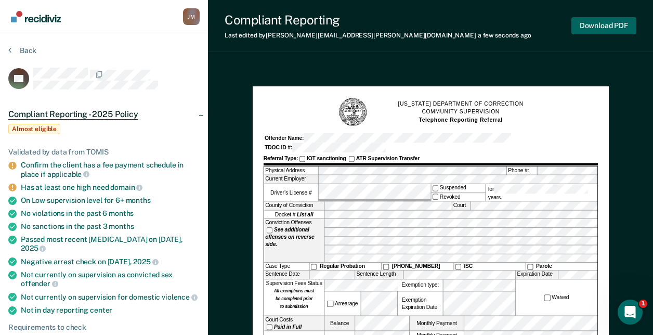 This screenshot has height=335, width=653. I want to click on div: Compliant Reporting, so click(378, 20).